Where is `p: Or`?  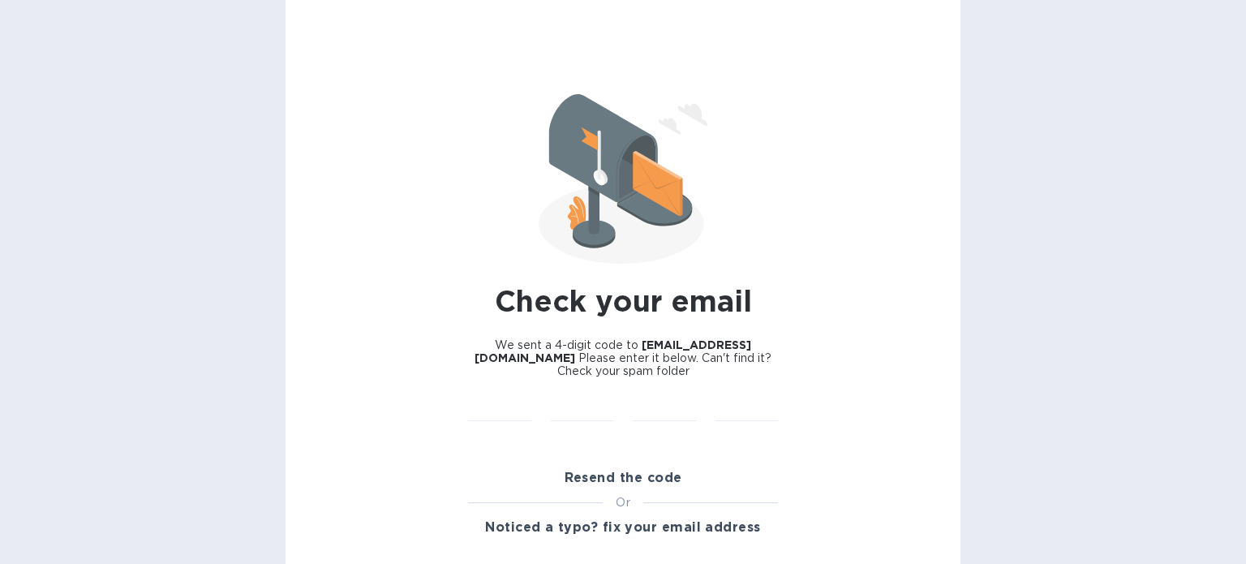 p: Or is located at coordinates (622, 502).